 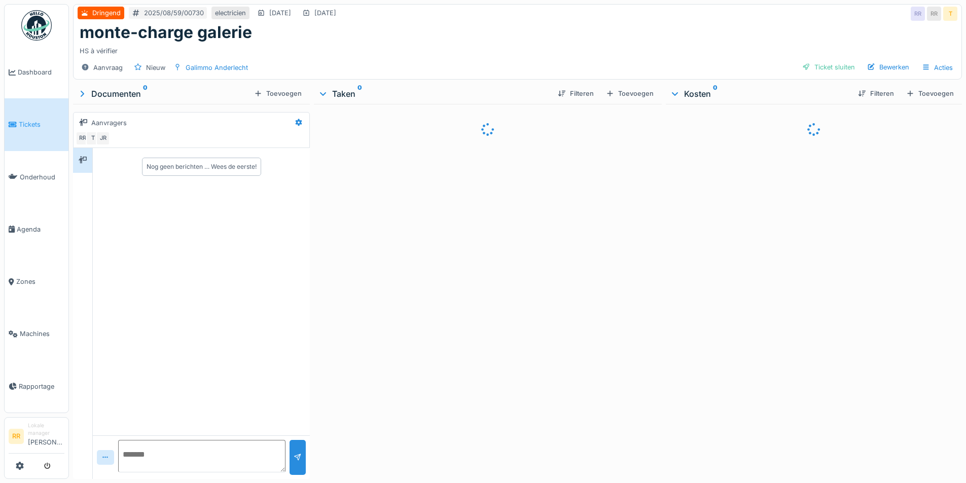 What do you see at coordinates (174, 13) in the screenshot?
I see `div: 2025/08/59/00730` at bounding box center [174, 13].